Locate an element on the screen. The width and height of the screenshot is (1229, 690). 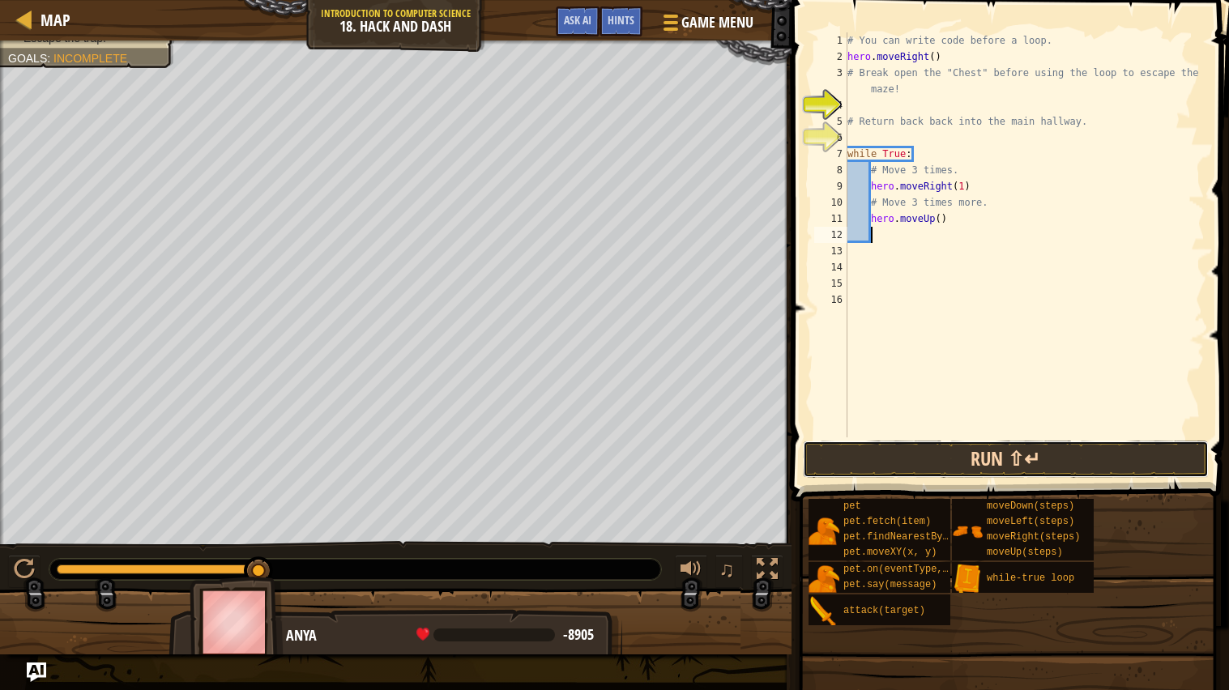
div: 1 is located at coordinates (830, 41).